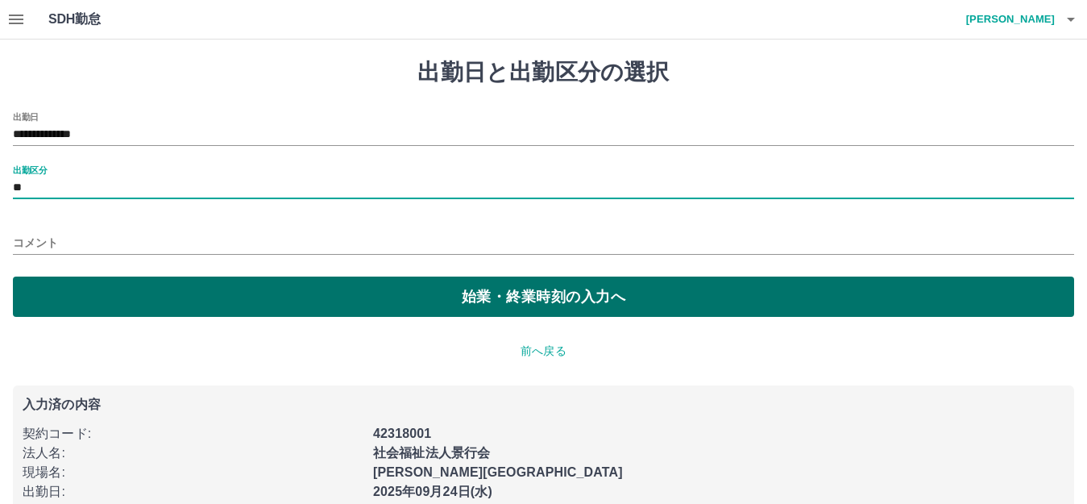 The width and height of the screenshot is (1087, 504). What do you see at coordinates (543, 350) in the screenshot?
I see `p: 前へ戻る` at bounding box center [543, 350].